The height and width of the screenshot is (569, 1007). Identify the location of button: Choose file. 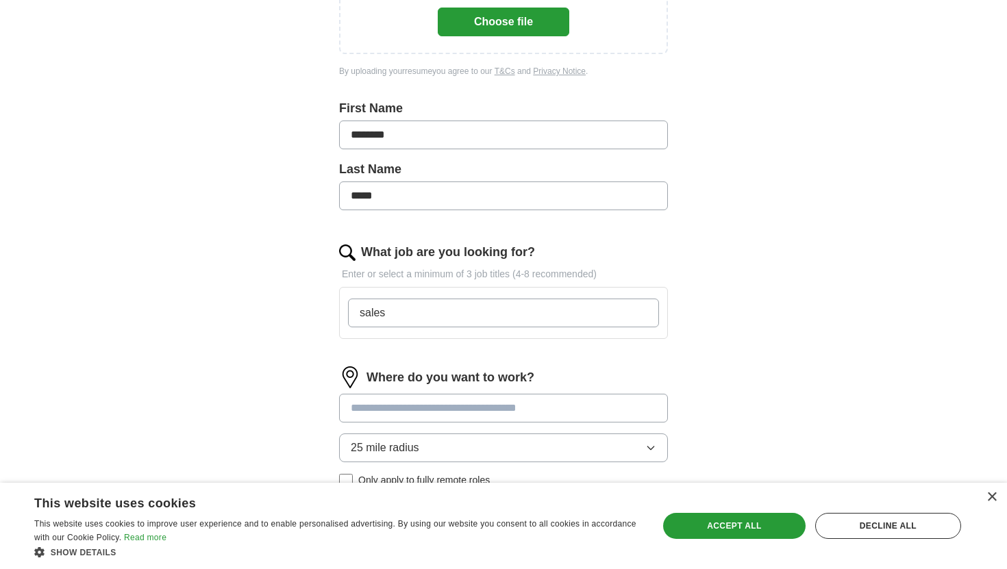
(504, 22).